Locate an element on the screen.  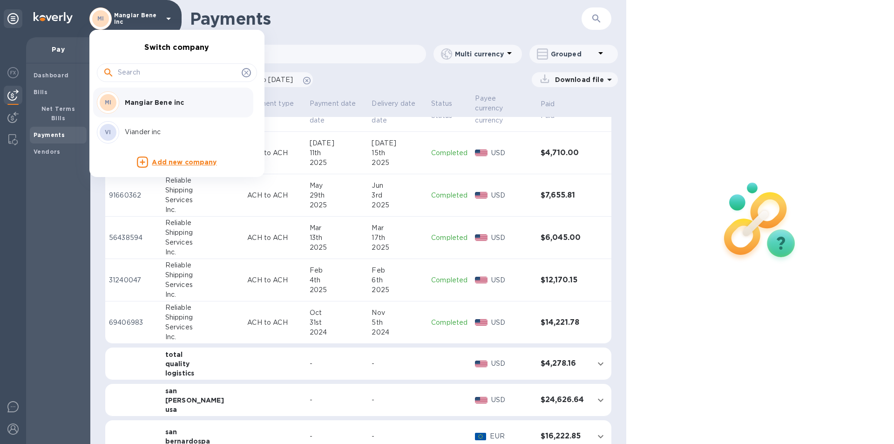
p: Add new company is located at coordinates (184, 163).